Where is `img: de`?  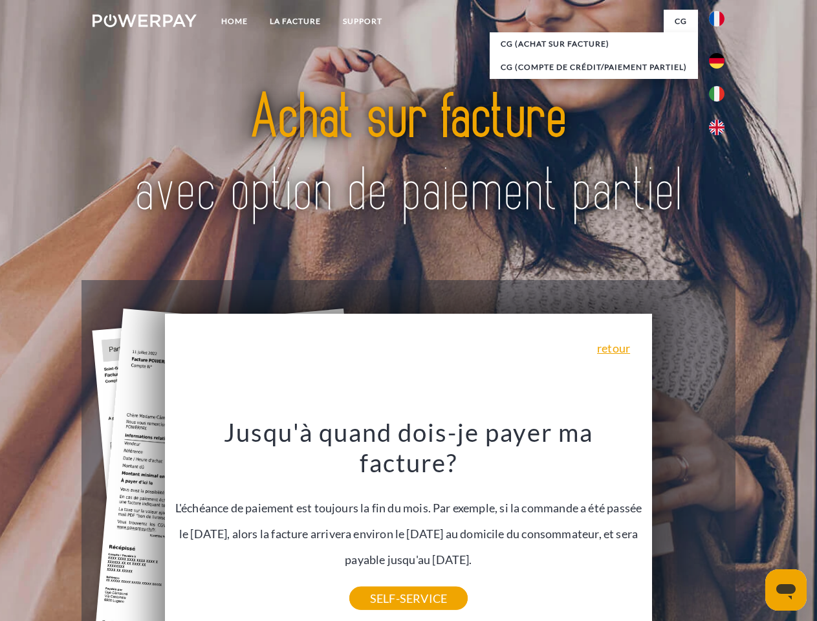
img: de is located at coordinates (716, 61).